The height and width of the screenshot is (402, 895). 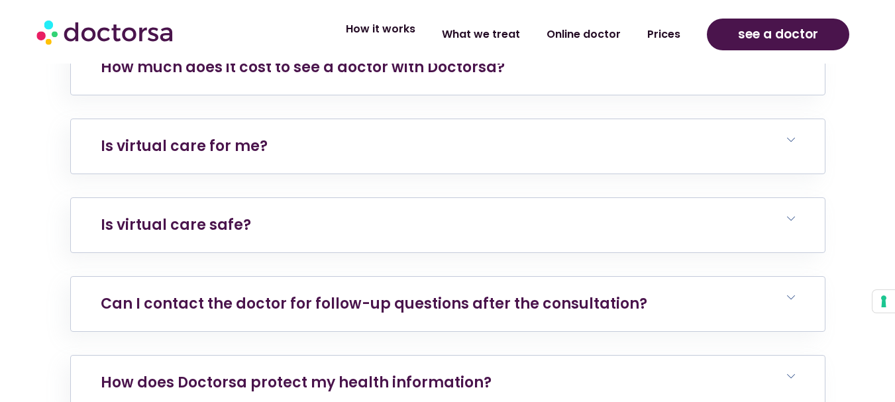 I want to click on a: How does Doctorsa protect my health information?, so click(x=296, y=382).